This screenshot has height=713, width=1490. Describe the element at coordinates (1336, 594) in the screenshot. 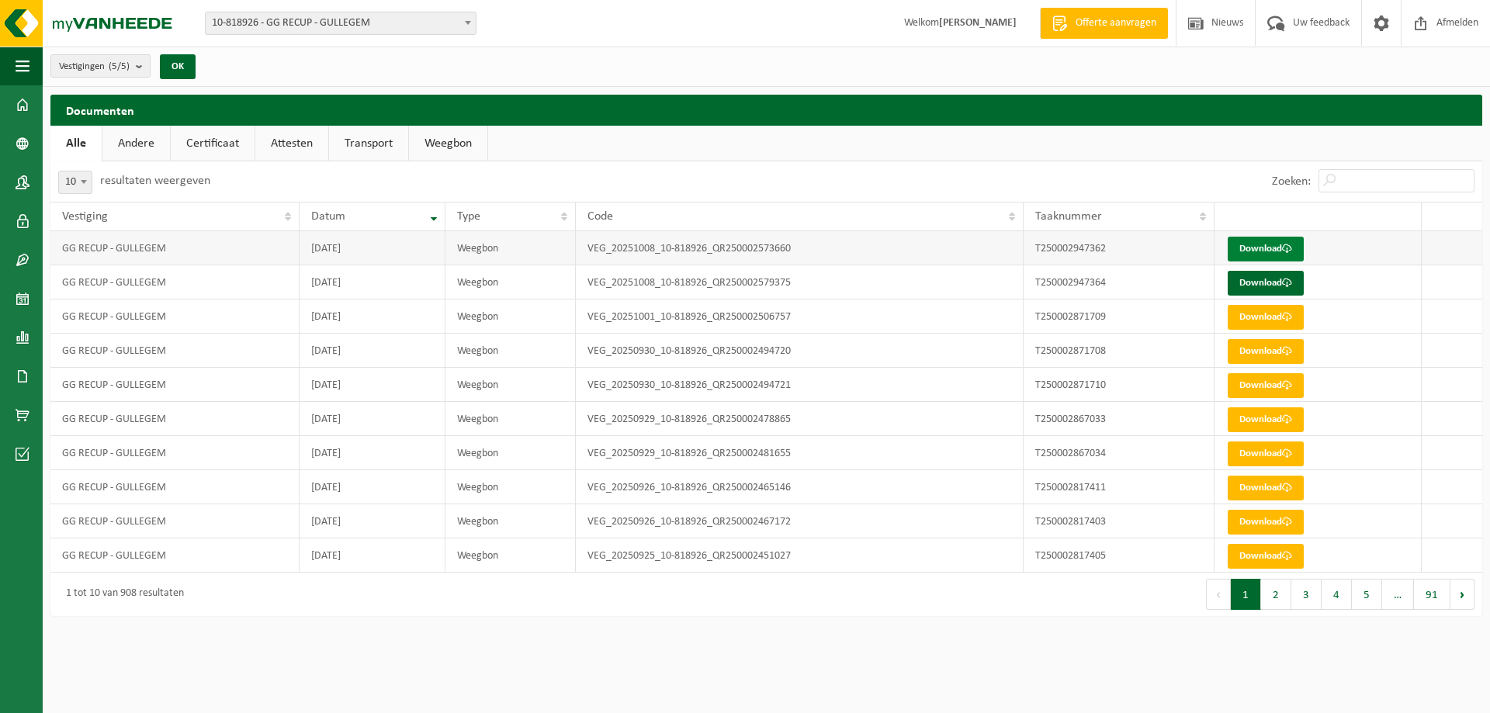

I see `button: 4` at that location.